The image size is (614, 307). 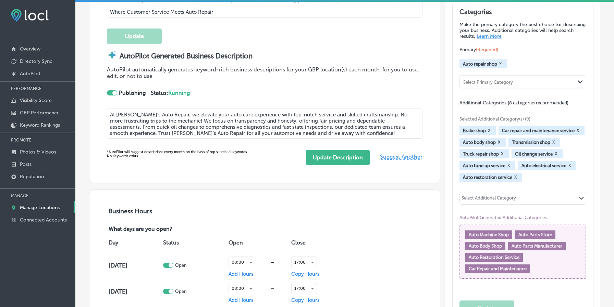 I want to click on p: Directory Sync, so click(x=36, y=61).